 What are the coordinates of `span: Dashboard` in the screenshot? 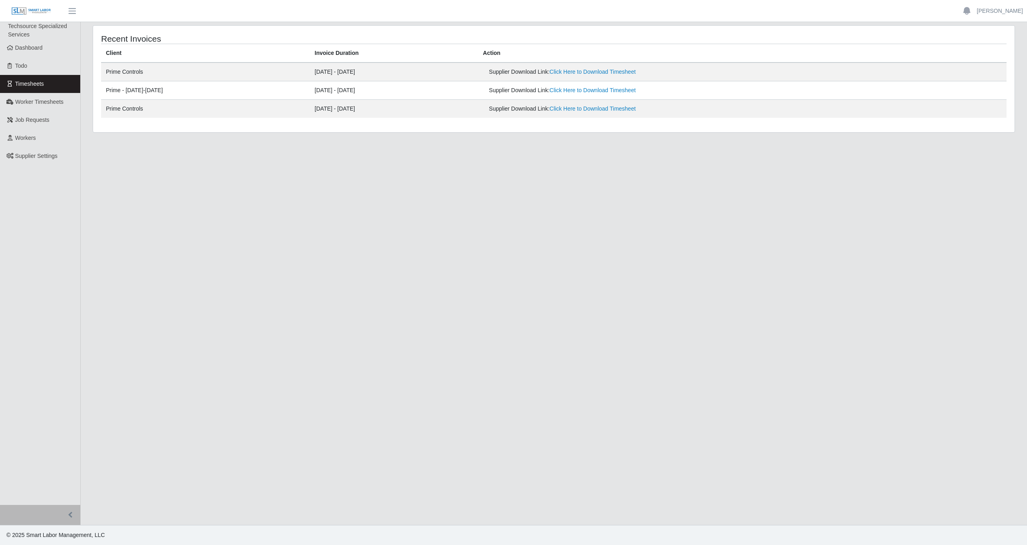 It's located at (29, 48).